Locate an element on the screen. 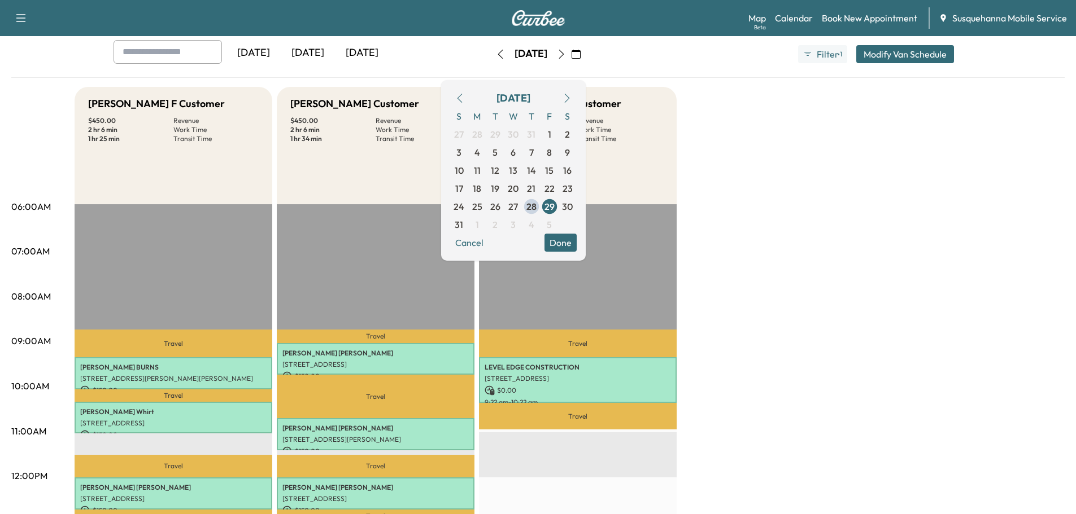  span: Susquehanna Mobile Service is located at coordinates (1009, 18).